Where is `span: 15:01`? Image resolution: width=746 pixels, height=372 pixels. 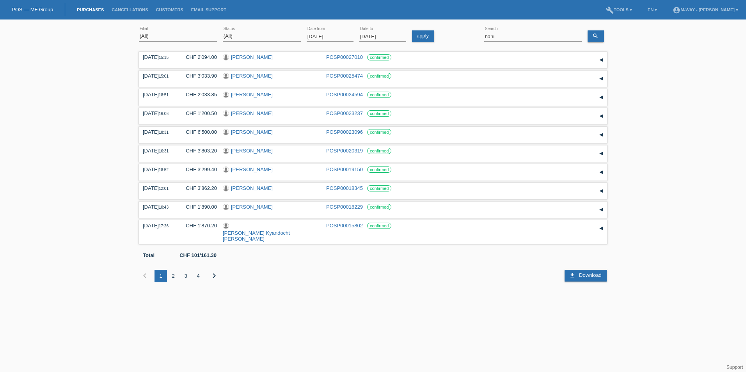
span: 15:01 is located at coordinates (164, 76).